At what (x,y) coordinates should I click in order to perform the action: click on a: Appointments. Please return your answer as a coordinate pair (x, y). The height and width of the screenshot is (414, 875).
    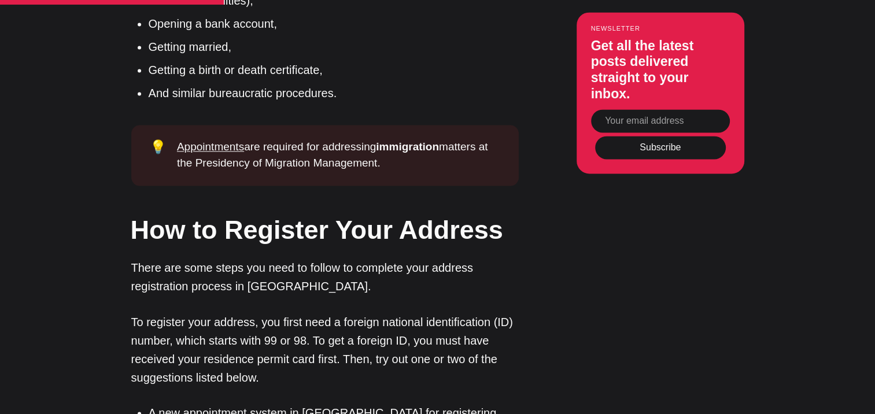
    Looking at the image, I should click on (211, 146).